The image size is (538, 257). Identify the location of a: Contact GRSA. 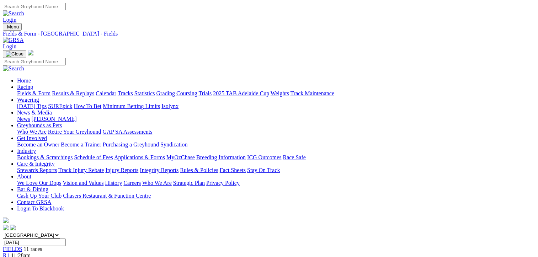
(34, 202).